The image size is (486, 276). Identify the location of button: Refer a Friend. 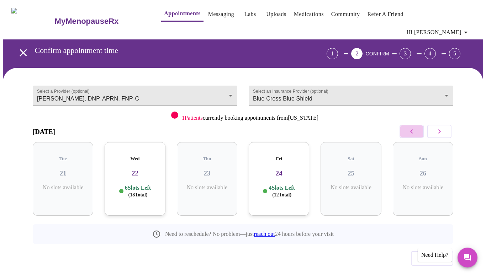
(385, 14).